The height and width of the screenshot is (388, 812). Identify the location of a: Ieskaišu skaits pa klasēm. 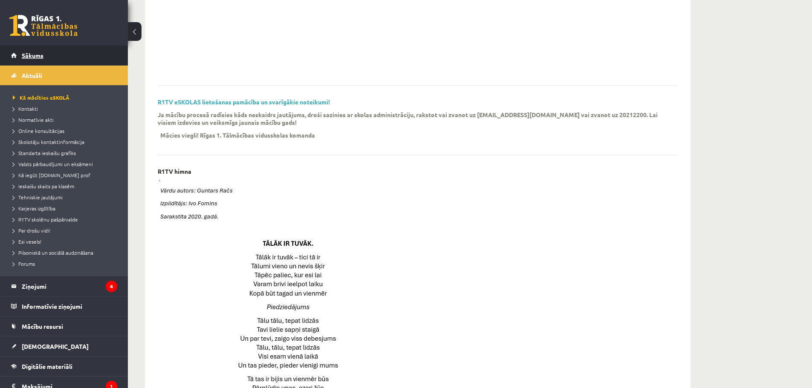
(66, 186).